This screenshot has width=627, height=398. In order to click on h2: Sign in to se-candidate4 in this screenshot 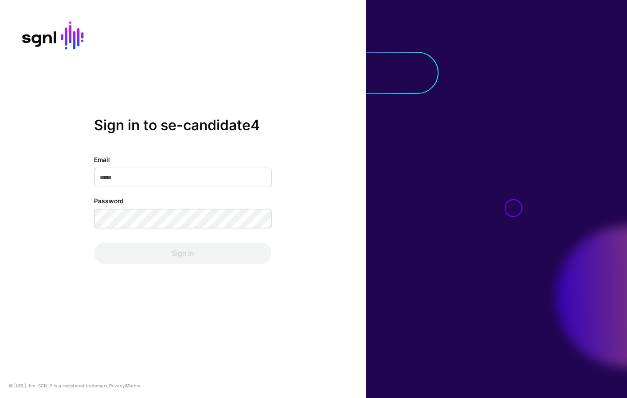, I will do `click(183, 125)`.